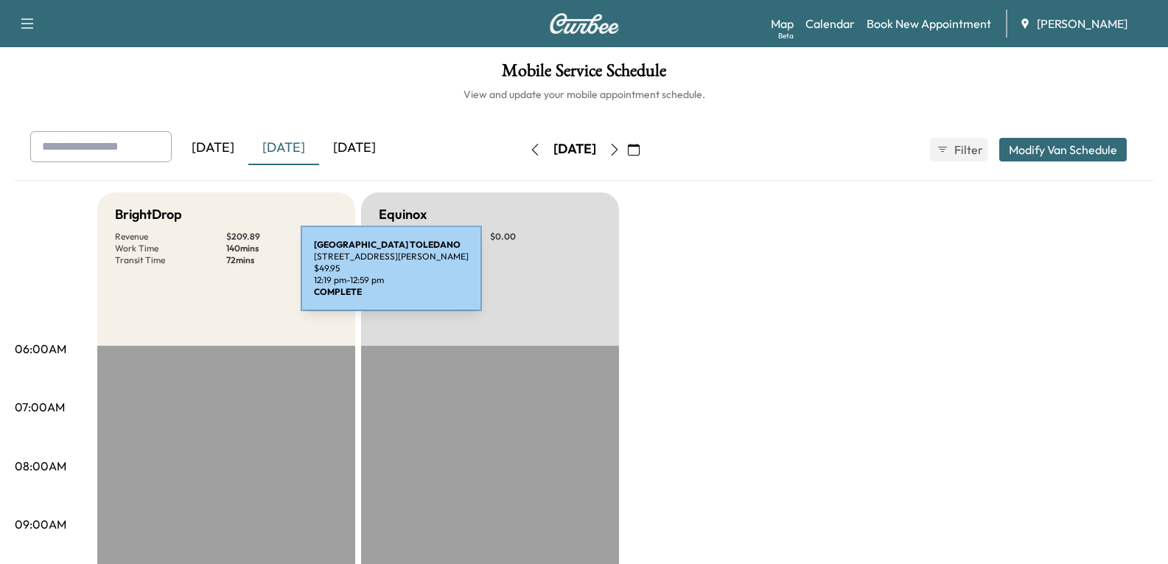  Describe the element at coordinates (170, 236) in the screenshot. I see `p: Revenue` at that location.